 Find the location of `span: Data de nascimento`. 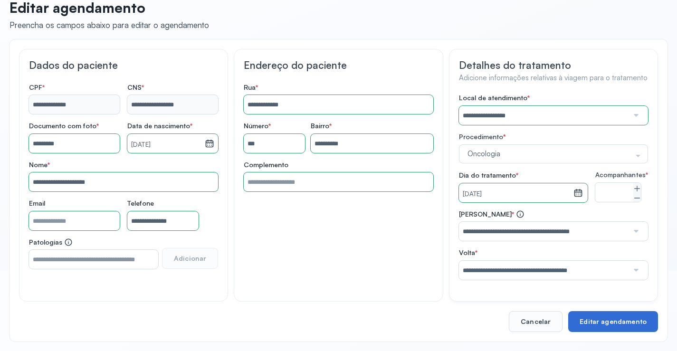

span: Data de nascimento is located at coordinates (160, 126).